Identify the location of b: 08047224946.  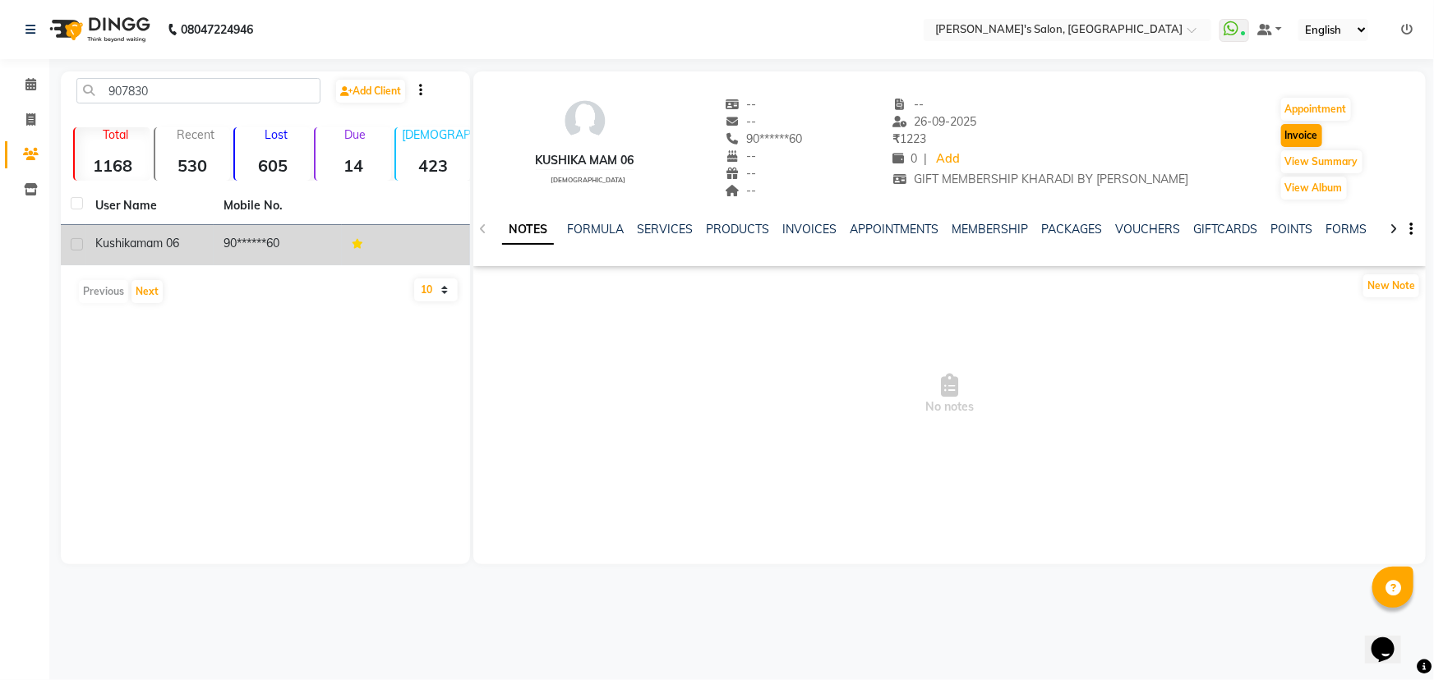
(217, 30).